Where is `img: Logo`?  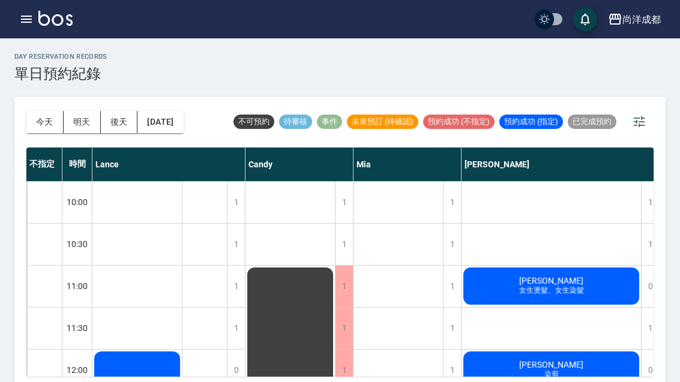 img: Logo is located at coordinates (55, 18).